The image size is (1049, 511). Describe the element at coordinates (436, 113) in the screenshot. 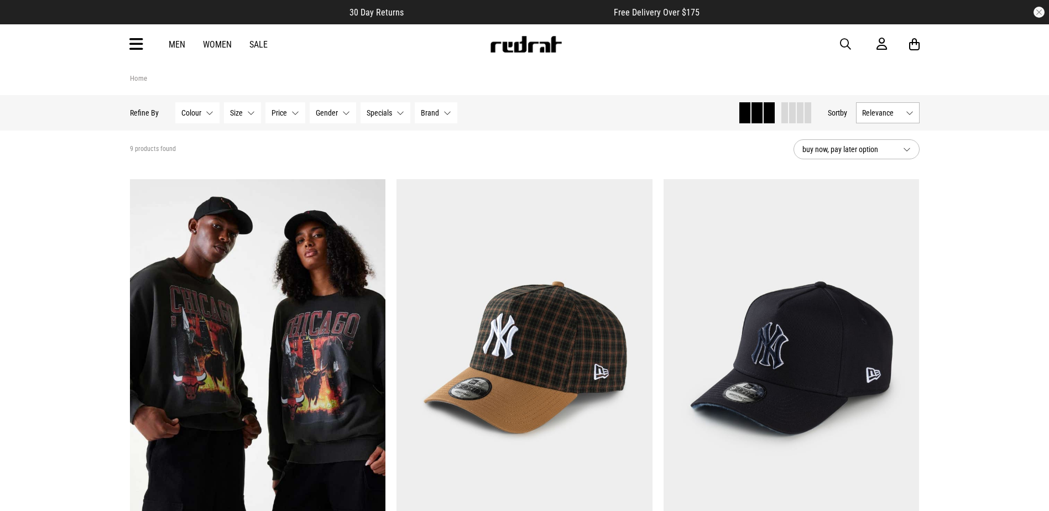

I see `button: Brand` at that location.